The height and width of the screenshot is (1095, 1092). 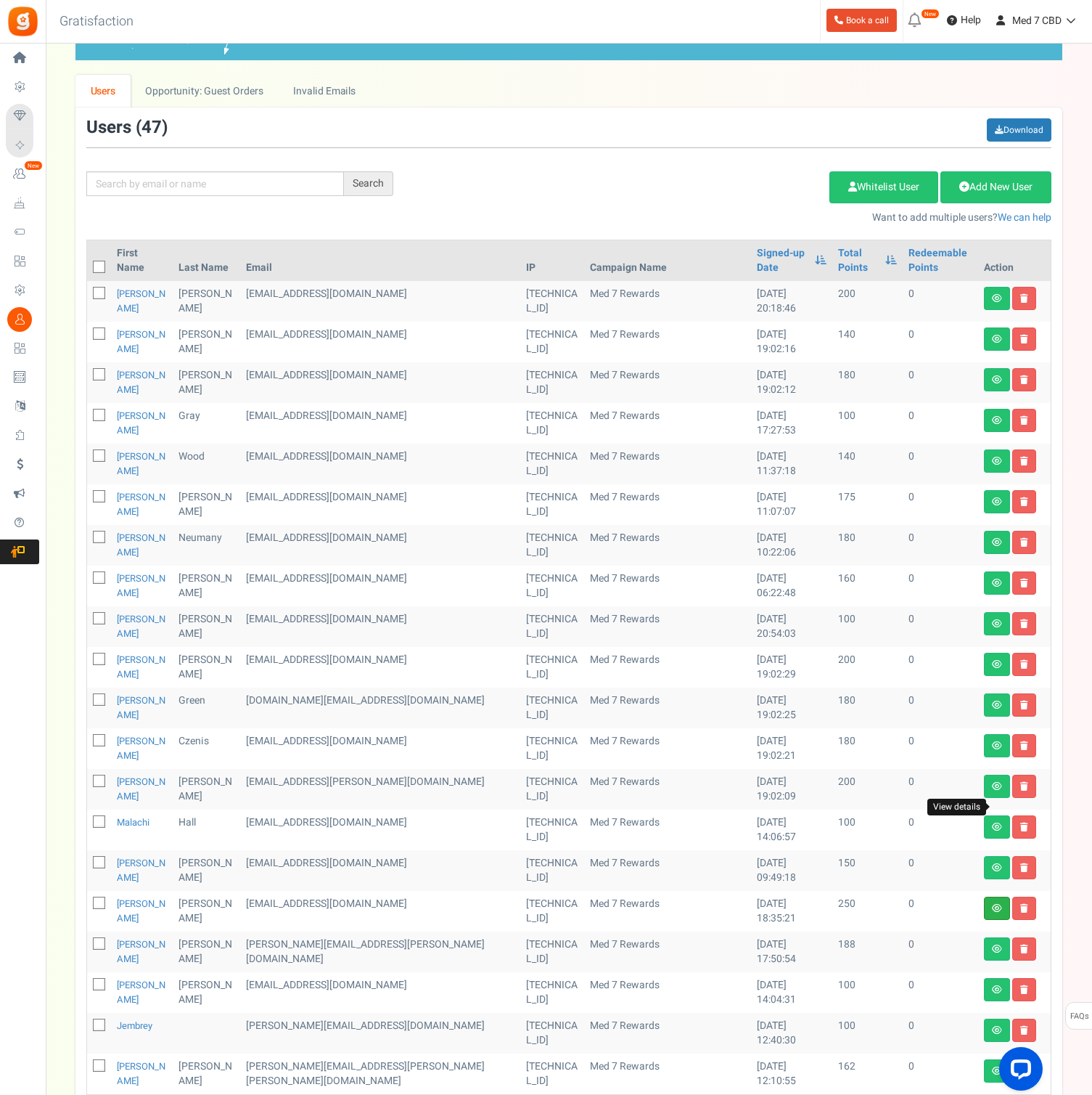 I want to click on td: 150, so click(x=867, y=871).